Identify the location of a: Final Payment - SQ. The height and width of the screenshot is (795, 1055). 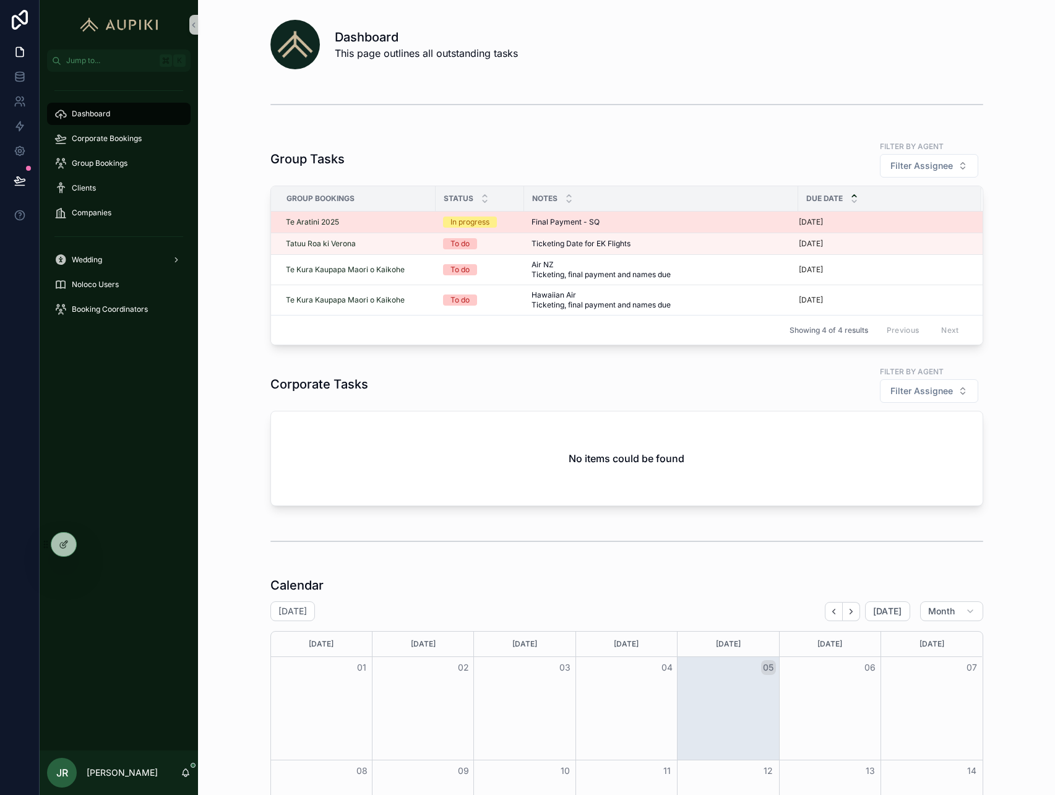
(661, 222).